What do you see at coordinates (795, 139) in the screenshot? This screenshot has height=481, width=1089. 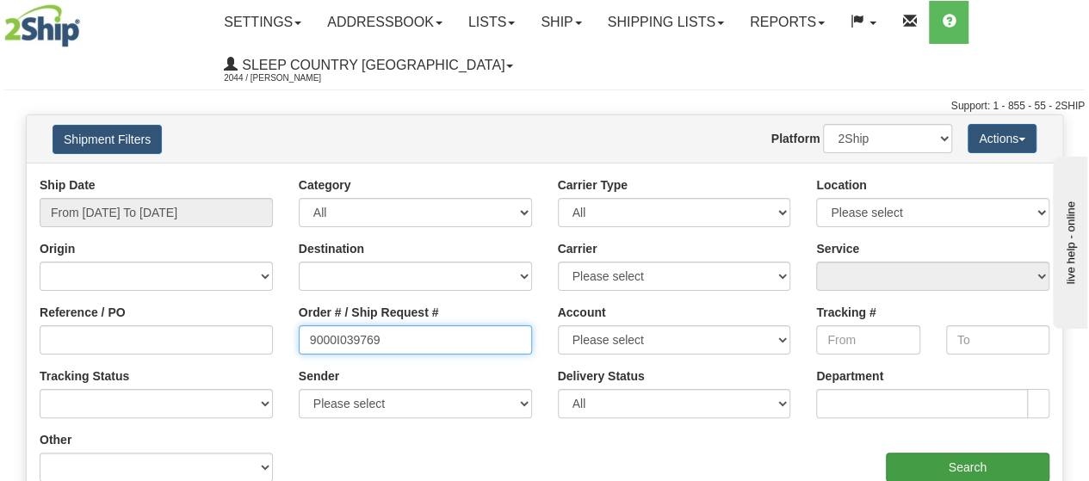 I see `label: Platform` at bounding box center [795, 139].